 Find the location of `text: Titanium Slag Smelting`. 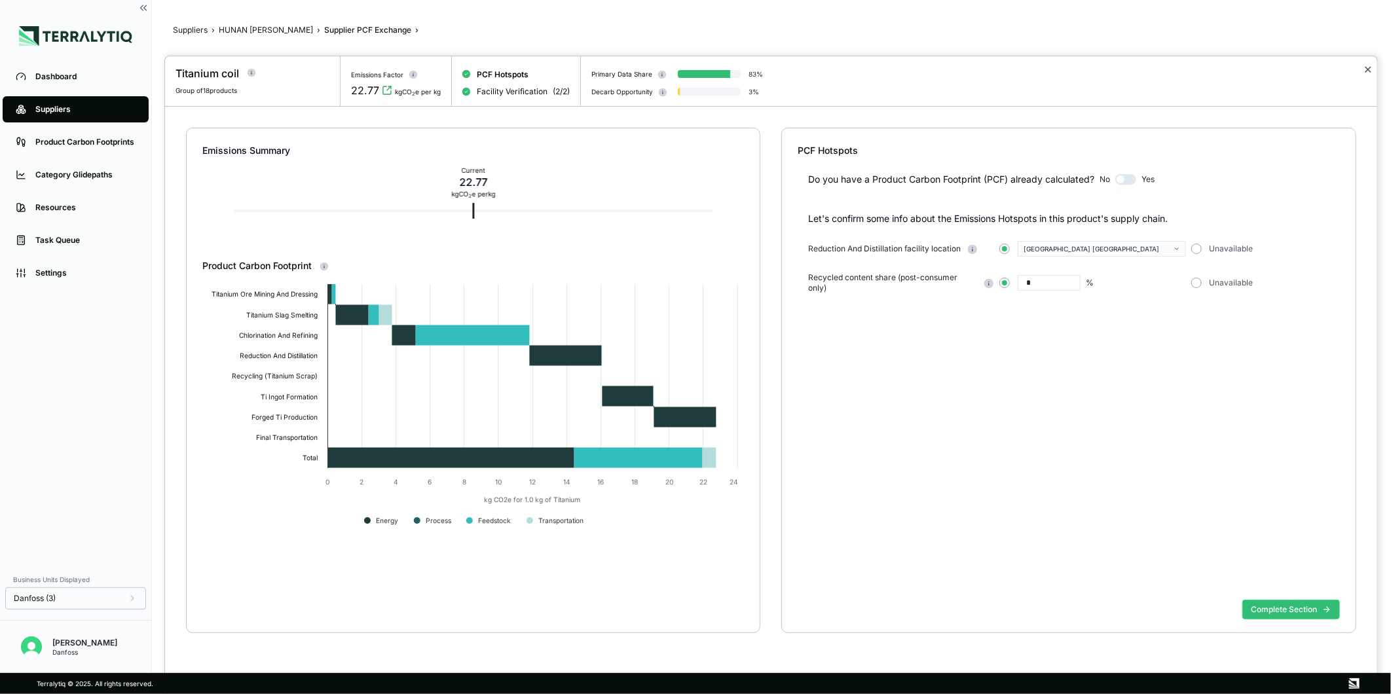

text: Titanium Slag Smelting is located at coordinates (282, 315).